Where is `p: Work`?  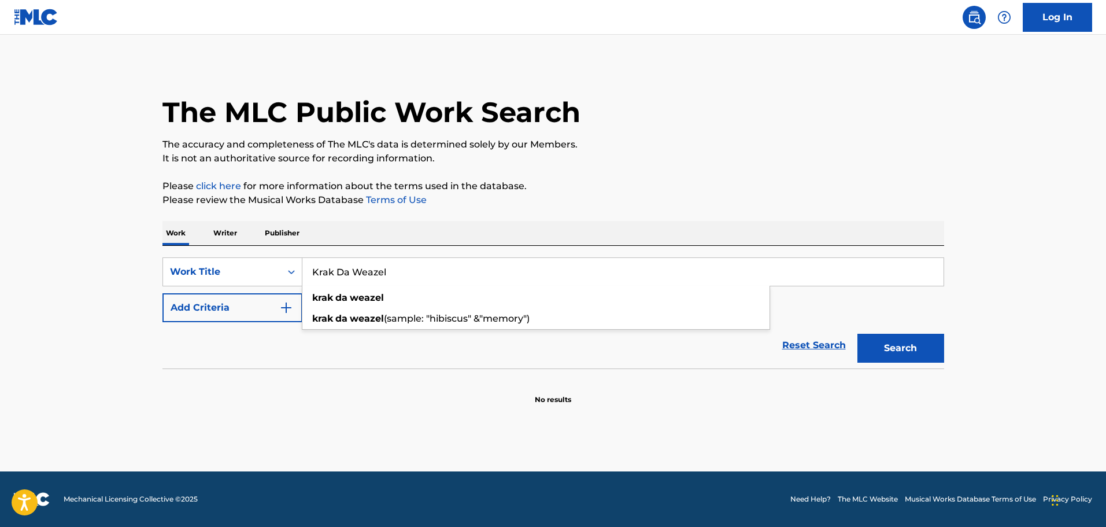 p: Work is located at coordinates (176, 233).